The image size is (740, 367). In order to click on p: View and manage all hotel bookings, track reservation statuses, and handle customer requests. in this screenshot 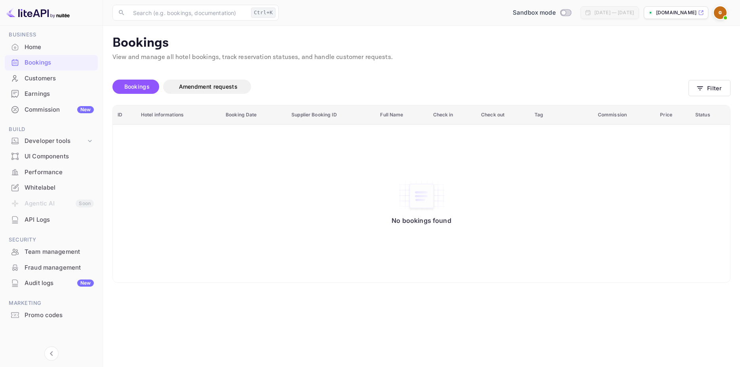, I will do `click(421, 57)`.